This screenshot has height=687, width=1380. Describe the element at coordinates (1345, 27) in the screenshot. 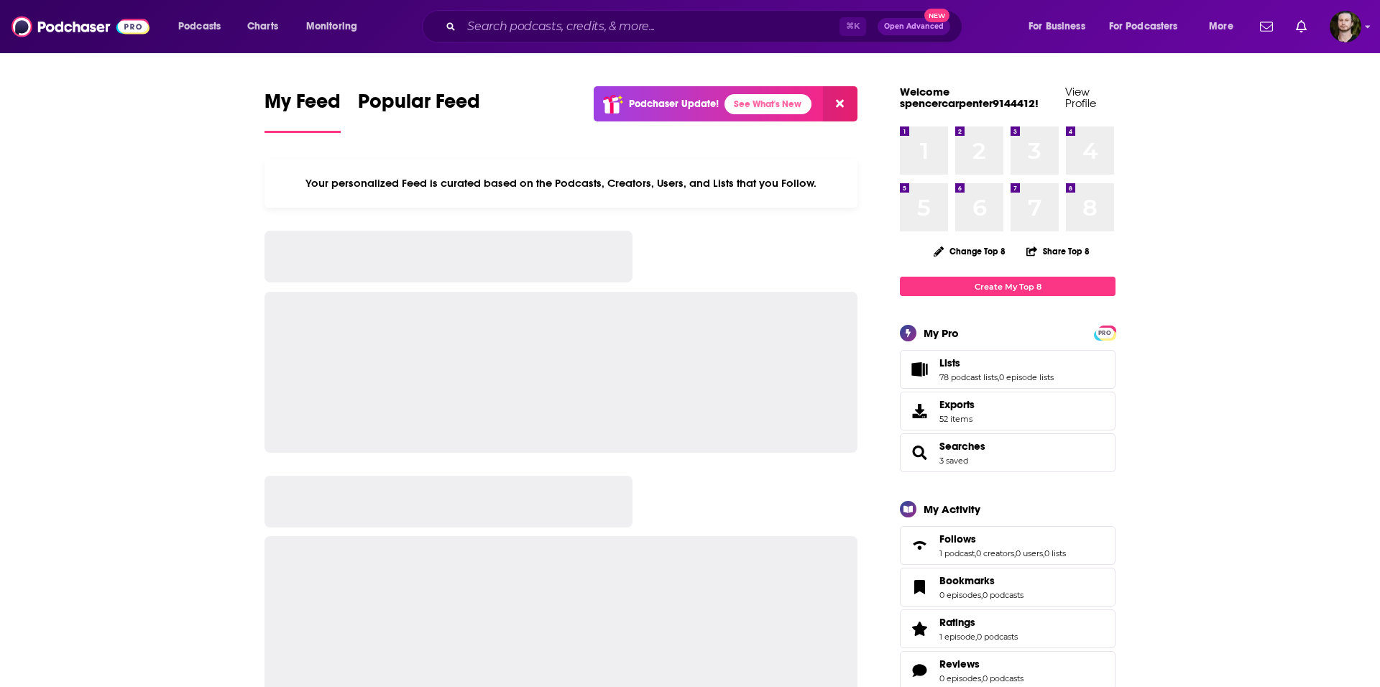

I see `img: User Profile` at that location.